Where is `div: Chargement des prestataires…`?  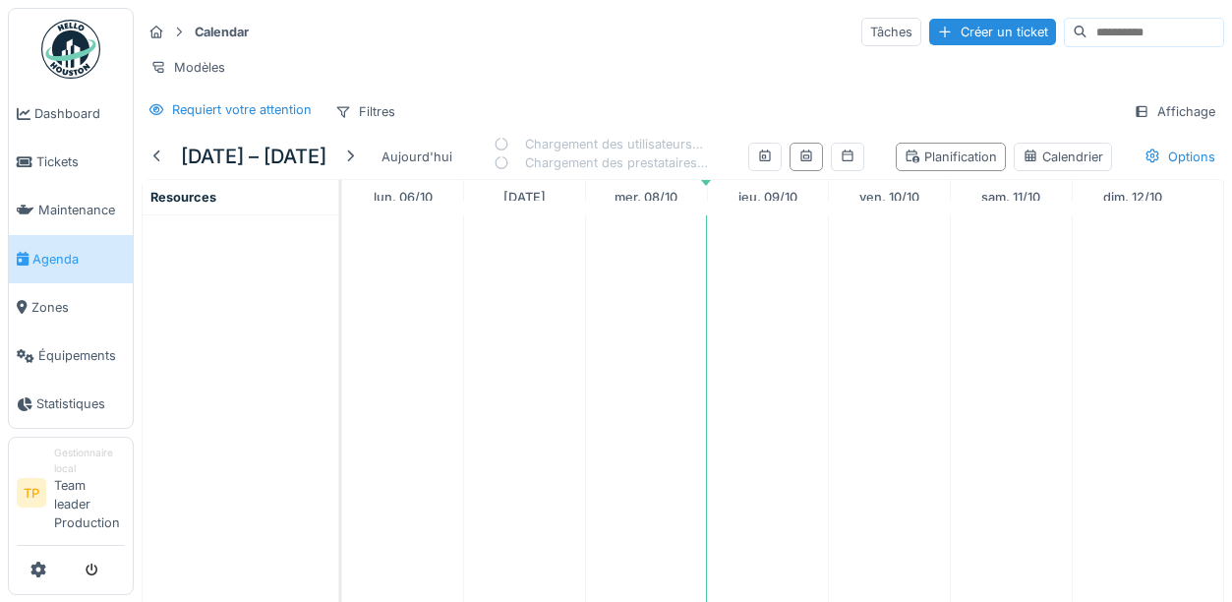 div: Chargement des prestataires… is located at coordinates (601, 162).